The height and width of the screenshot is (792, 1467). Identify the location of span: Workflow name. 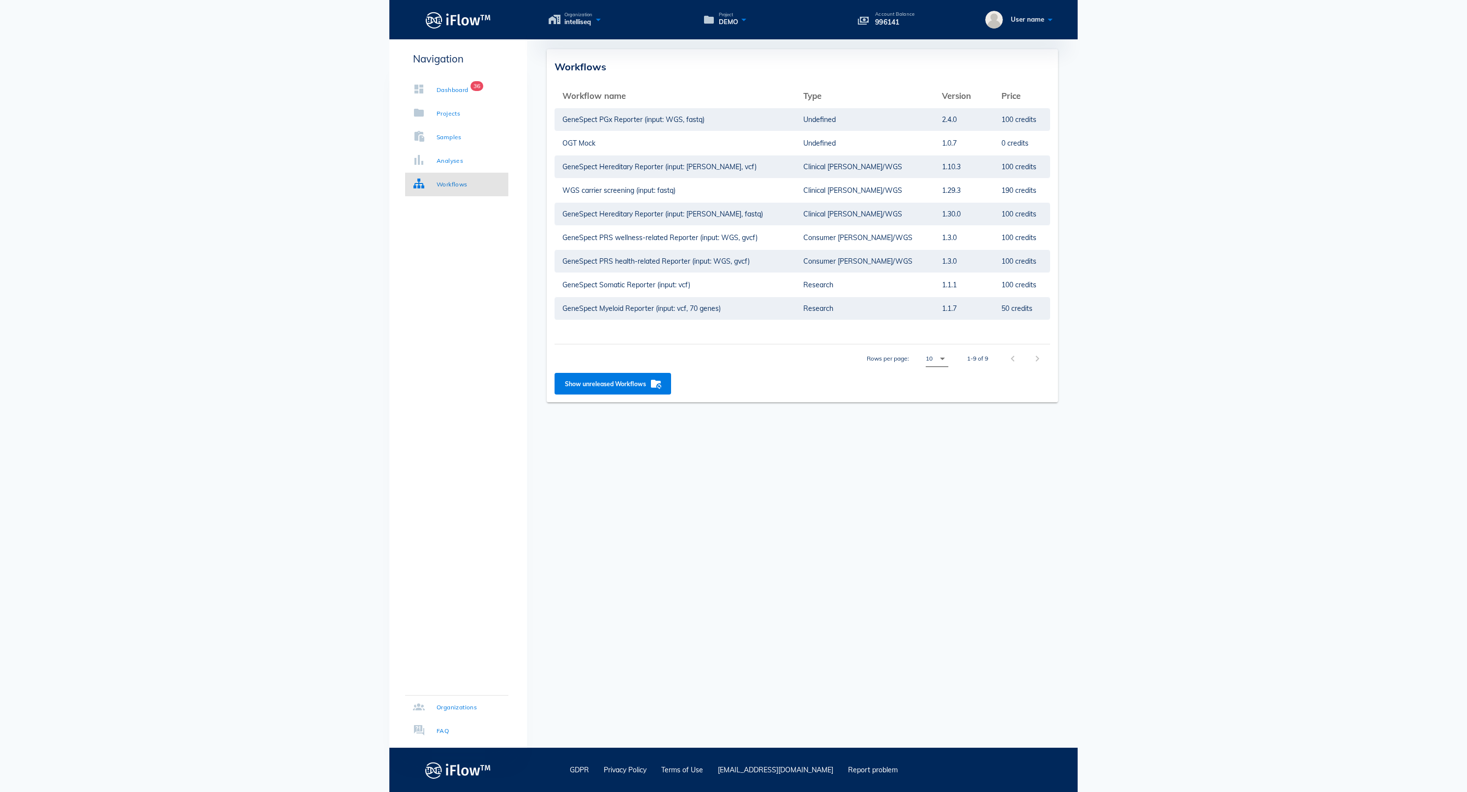
(594, 95).